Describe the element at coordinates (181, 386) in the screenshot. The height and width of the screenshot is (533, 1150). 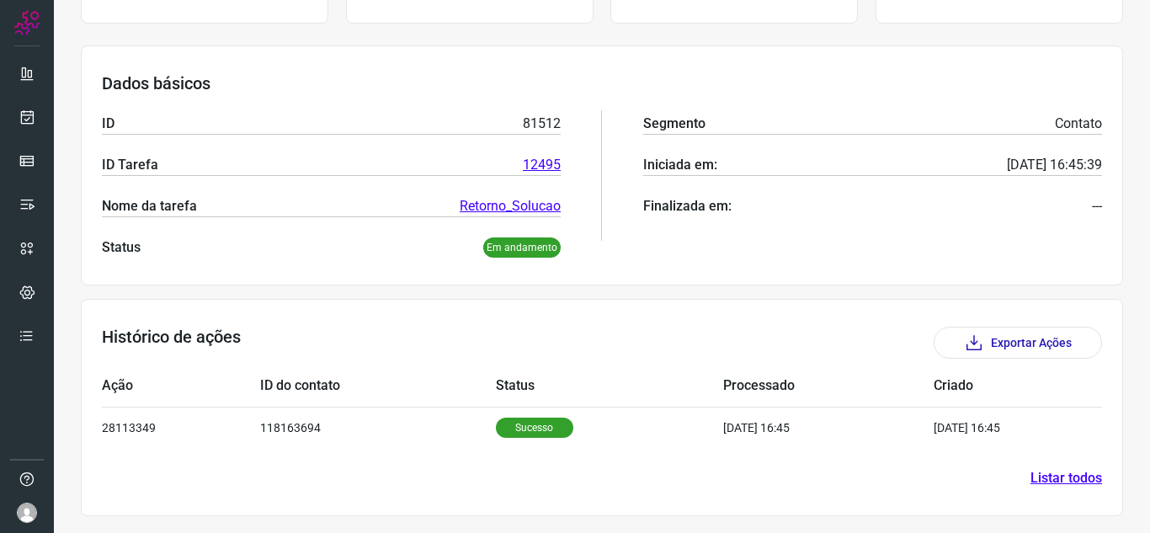
I see `td: Ação` at that location.